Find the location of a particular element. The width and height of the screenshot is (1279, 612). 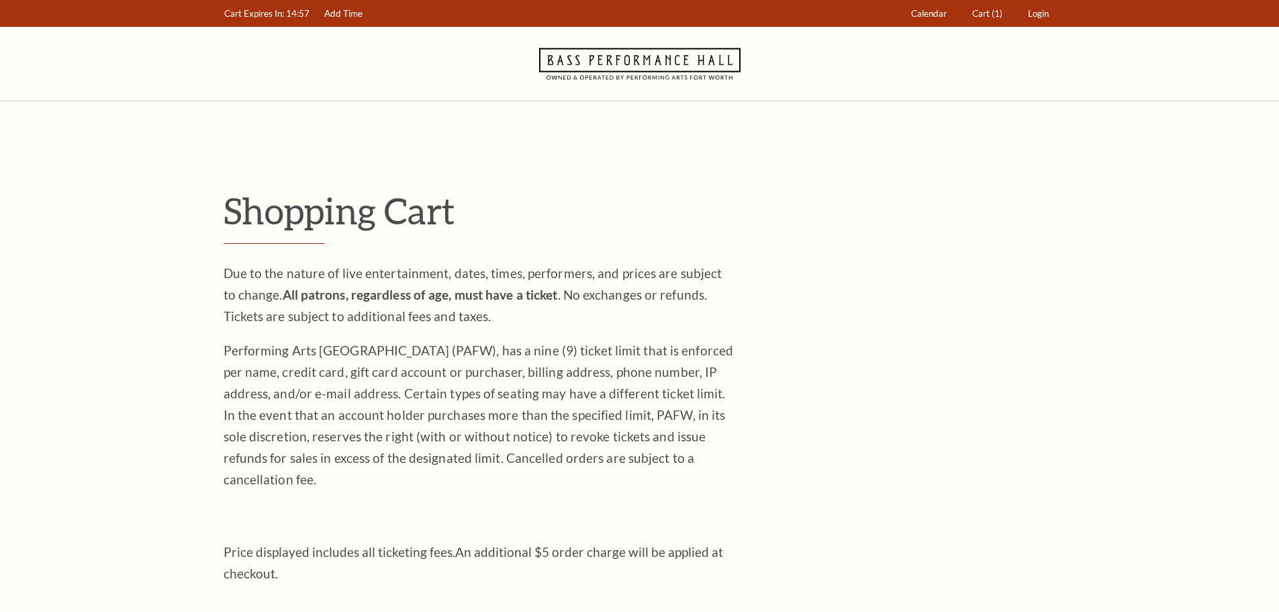

span: (1) is located at coordinates (997, 13).